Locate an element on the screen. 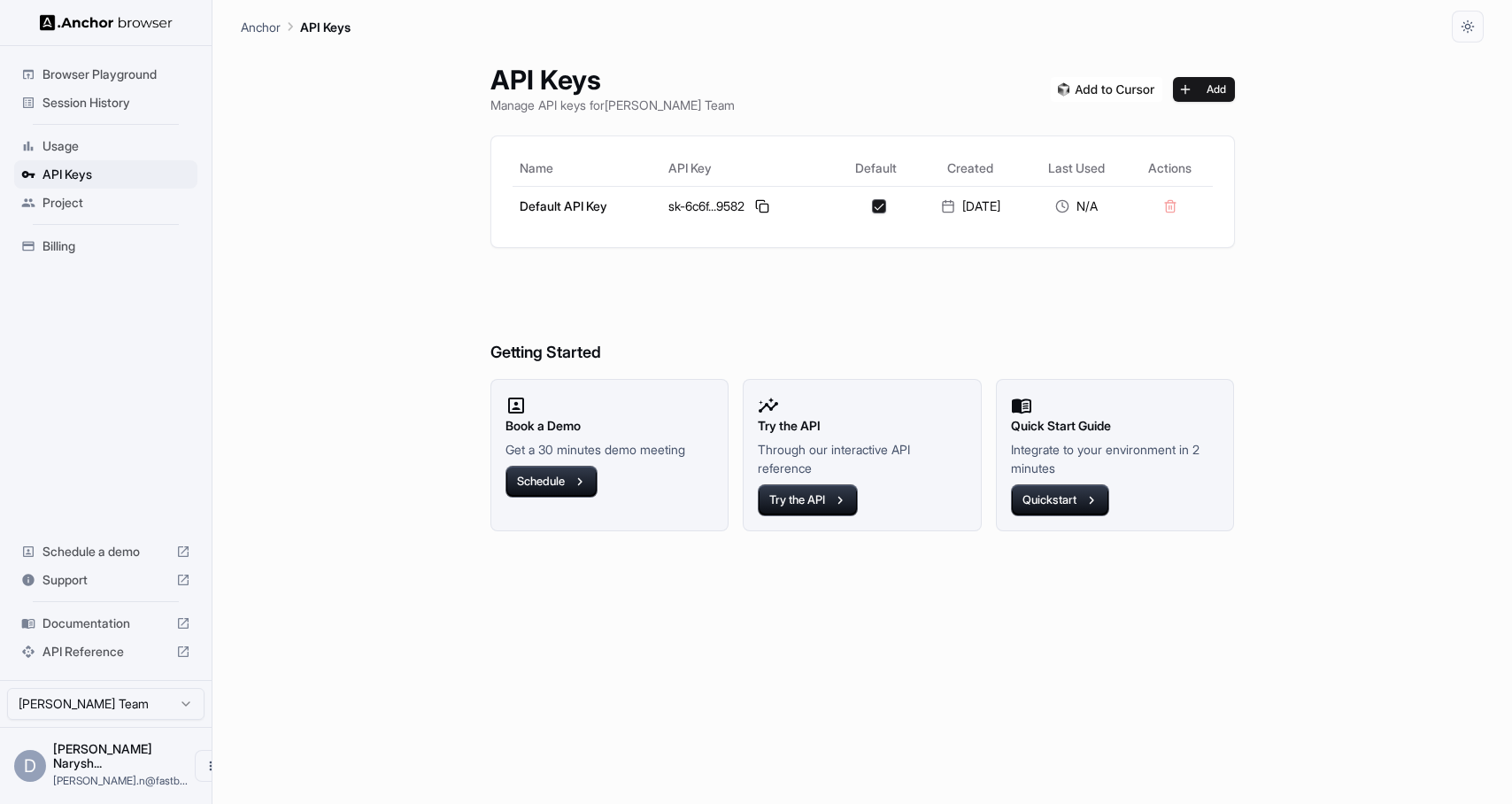 The height and width of the screenshot is (804, 1512). span: Usage is located at coordinates (116, 146).